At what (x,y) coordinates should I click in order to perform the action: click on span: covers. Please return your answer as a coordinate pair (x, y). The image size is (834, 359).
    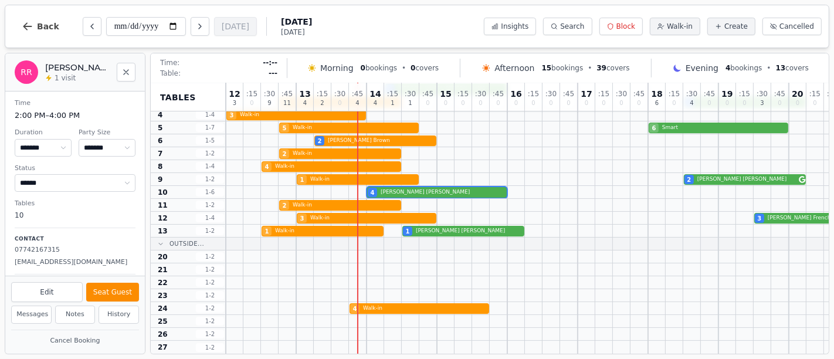
    Looking at the image, I should click on (613, 68).